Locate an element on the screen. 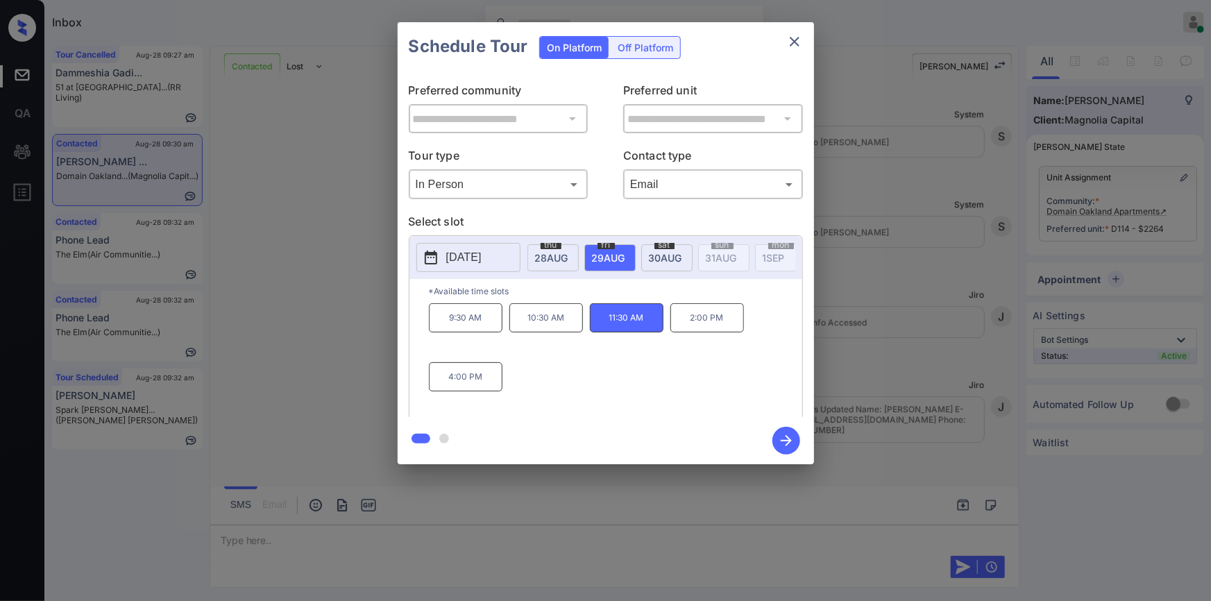  button: close is located at coordinates (795, 42).